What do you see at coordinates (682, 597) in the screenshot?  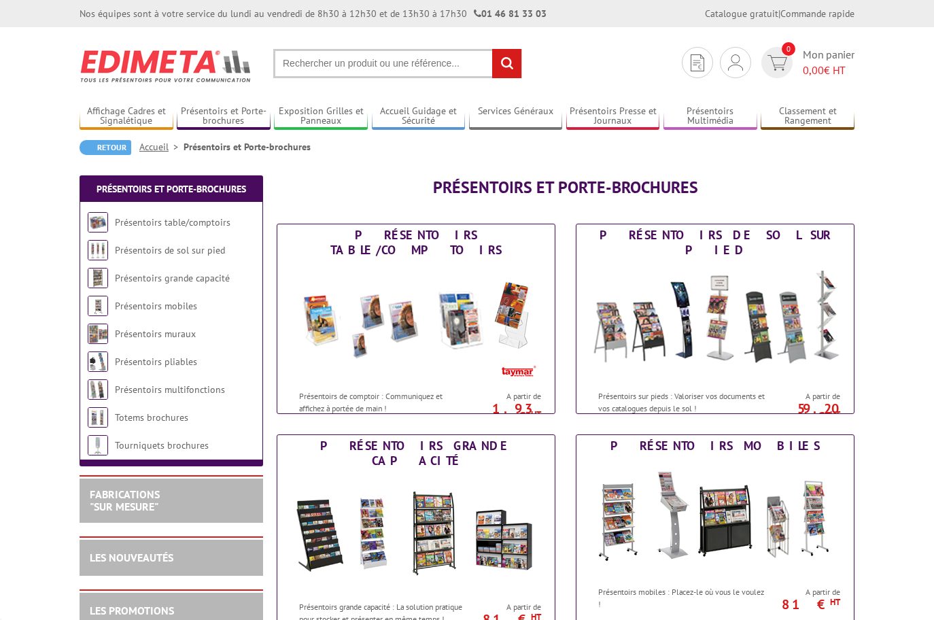 I see `p: Présentoirs mobiles : Placez-le où vous le voulez !` at bounding box center [682, 597].